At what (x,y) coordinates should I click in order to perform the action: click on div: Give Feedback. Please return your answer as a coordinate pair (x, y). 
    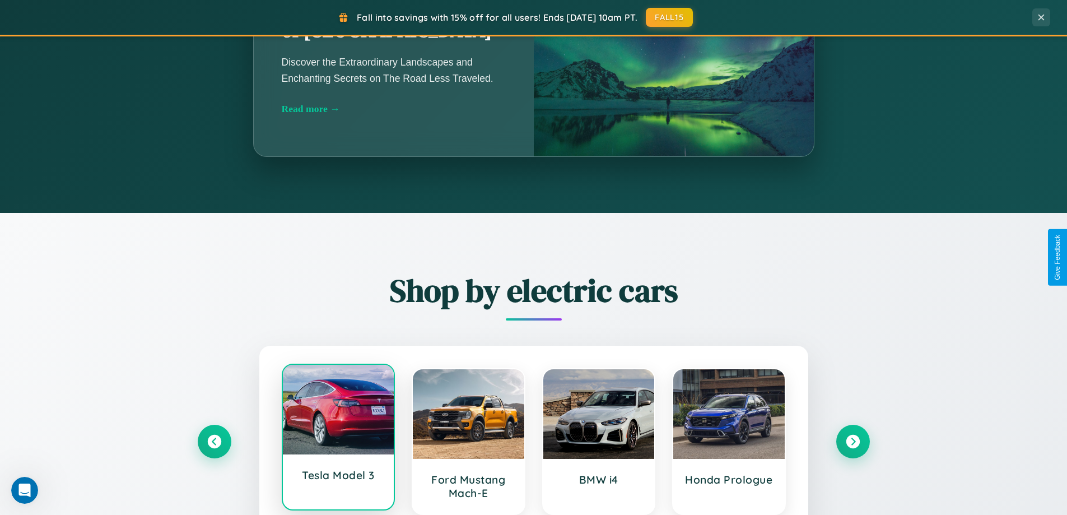
    Looking at the image, I should click on (1057, 257).